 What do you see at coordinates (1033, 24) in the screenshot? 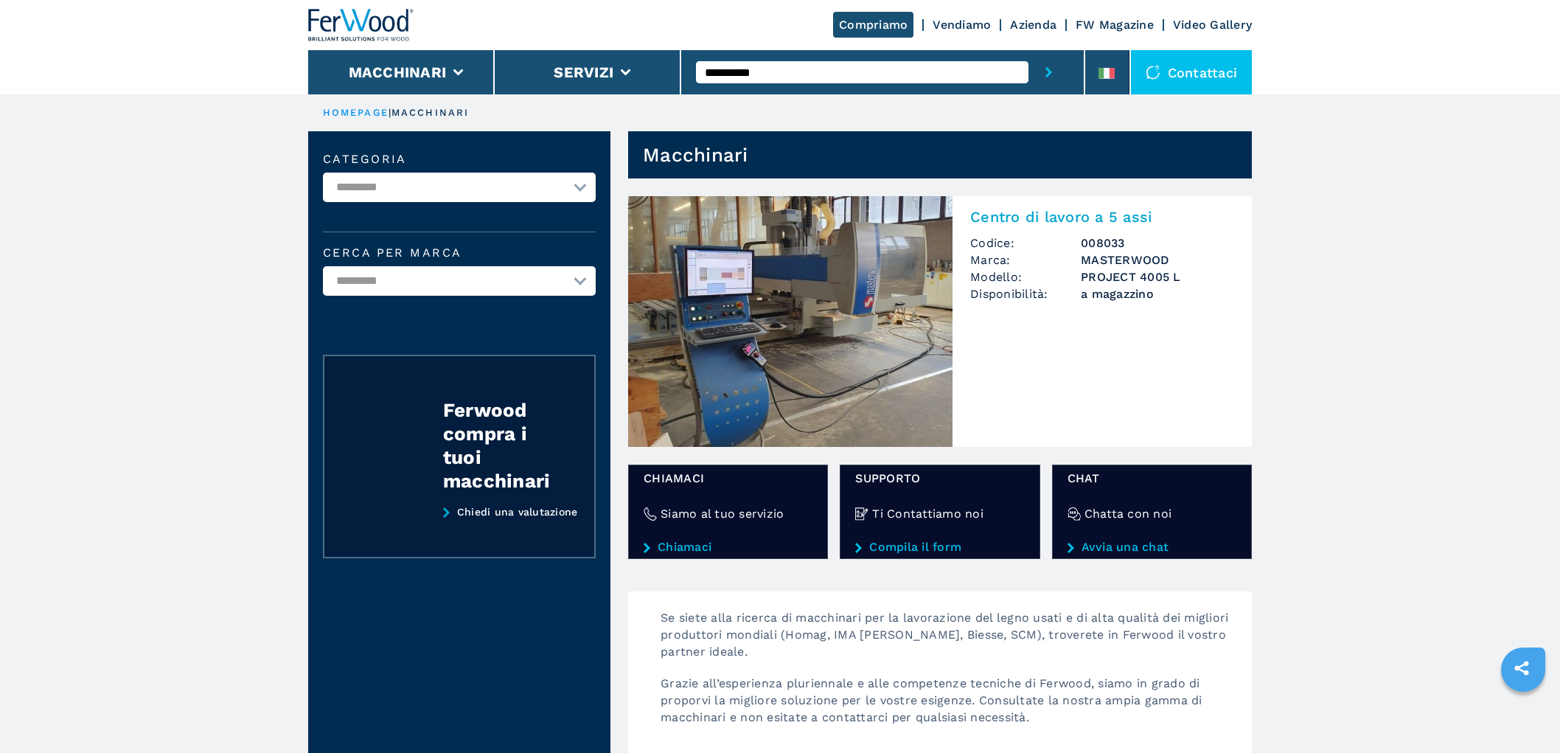
I see `a: Azienda` at bounding box center [1033, 24].